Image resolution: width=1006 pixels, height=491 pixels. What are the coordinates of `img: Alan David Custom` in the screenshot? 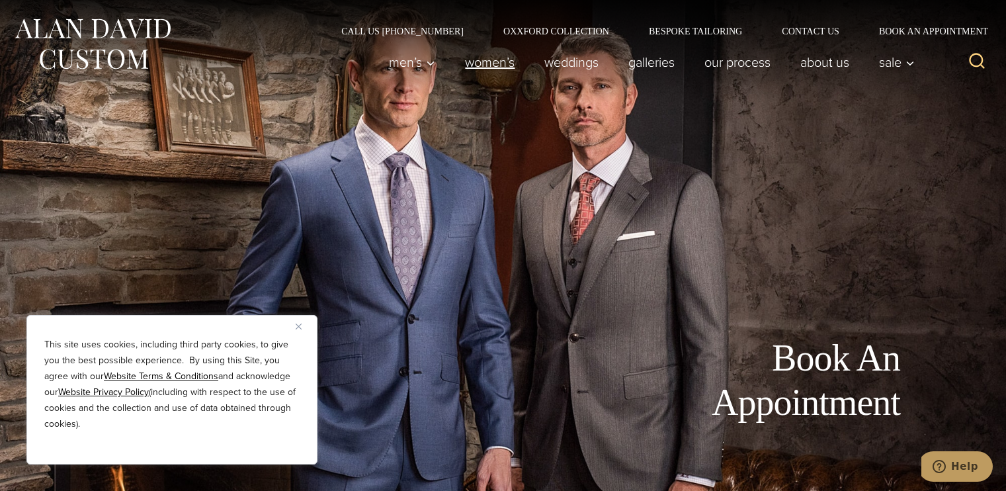 It's located at (93, 44).